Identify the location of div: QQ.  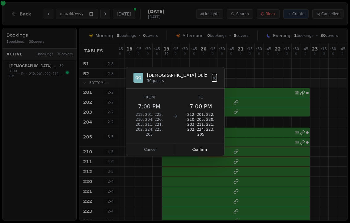
(138, 78).